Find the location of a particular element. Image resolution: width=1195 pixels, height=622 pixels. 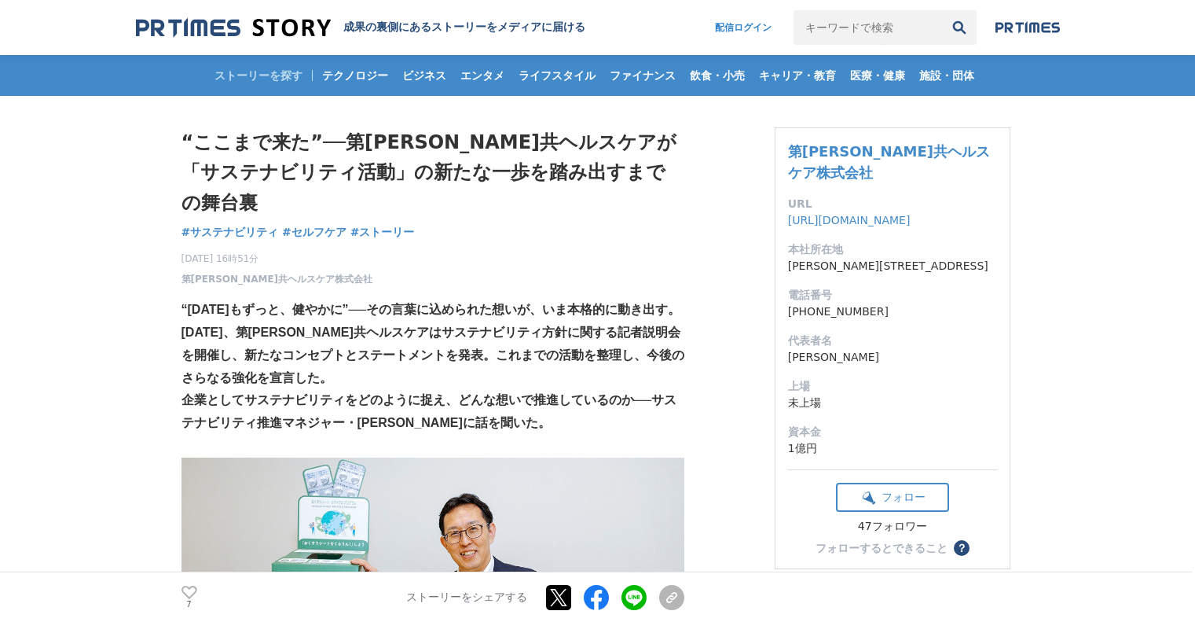

a: テクノロジー is located at coordinates (355, 75).